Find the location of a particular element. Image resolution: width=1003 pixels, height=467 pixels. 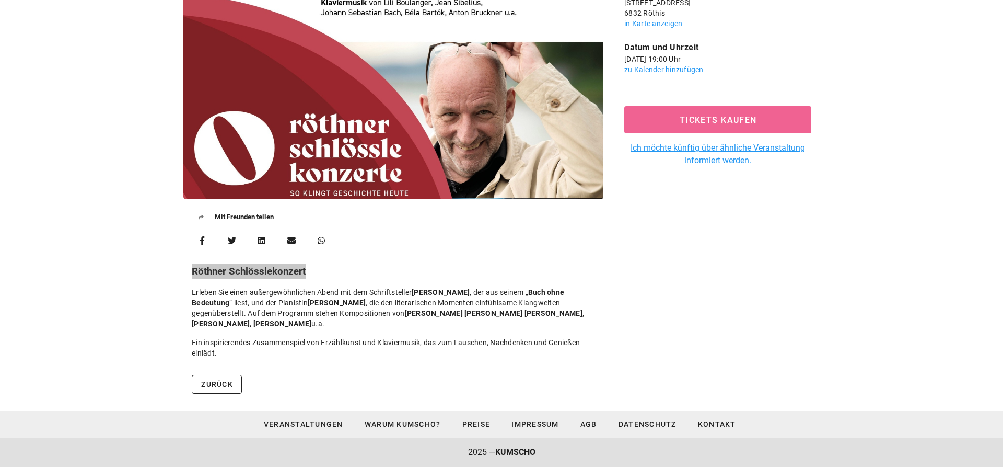

a: Preise is located at coordinates (475, 424).